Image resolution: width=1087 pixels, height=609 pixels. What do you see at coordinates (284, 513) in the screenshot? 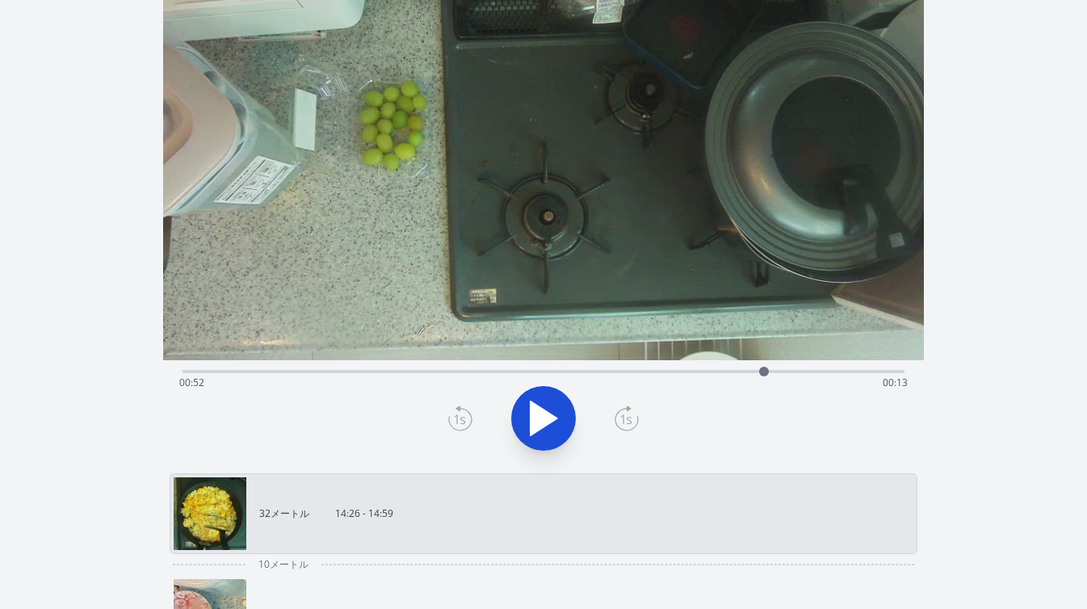
I see `font: 32メートル` at bounding box center [284, 513].